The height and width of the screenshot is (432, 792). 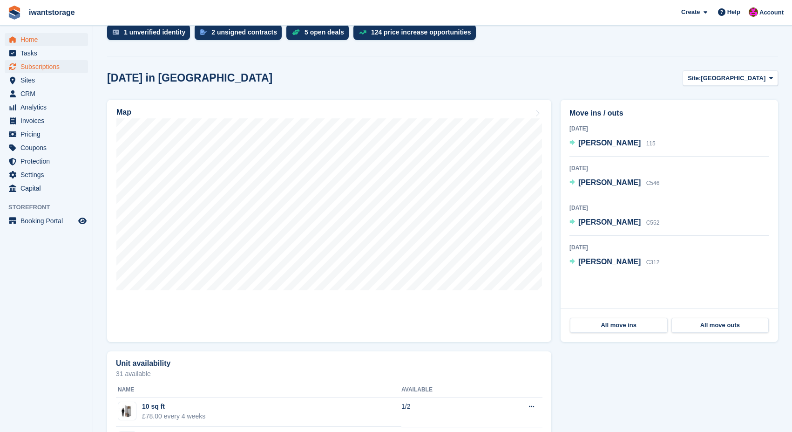 I want to click on p: 31 available, so click(x=329, y=374).